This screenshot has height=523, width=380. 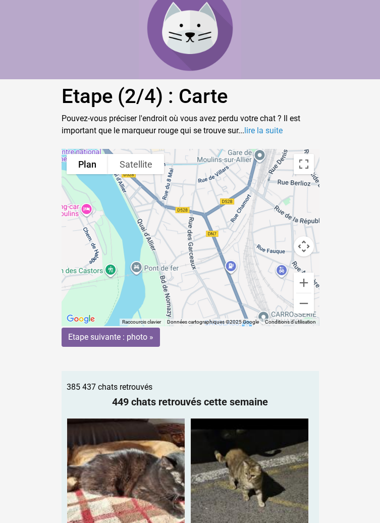 What do you see at coordinates (213, 322) in the screenshot?
I see `span: Données cartographiques ©2025 Google` at bounding box center [213, 322].